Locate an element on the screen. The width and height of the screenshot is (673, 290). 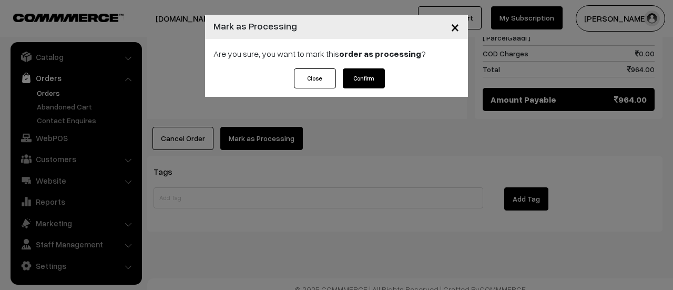
div: Are you sure, you want to mark this ? is located at coordinates (337, 54).